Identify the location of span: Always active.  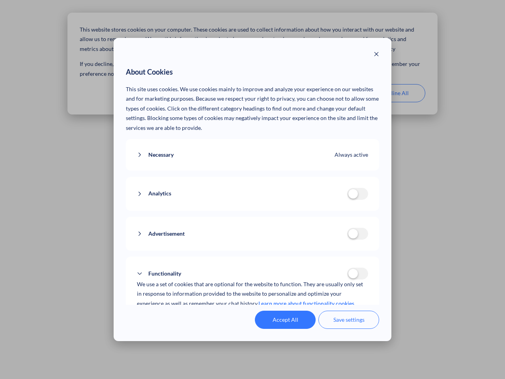
(351, 155).